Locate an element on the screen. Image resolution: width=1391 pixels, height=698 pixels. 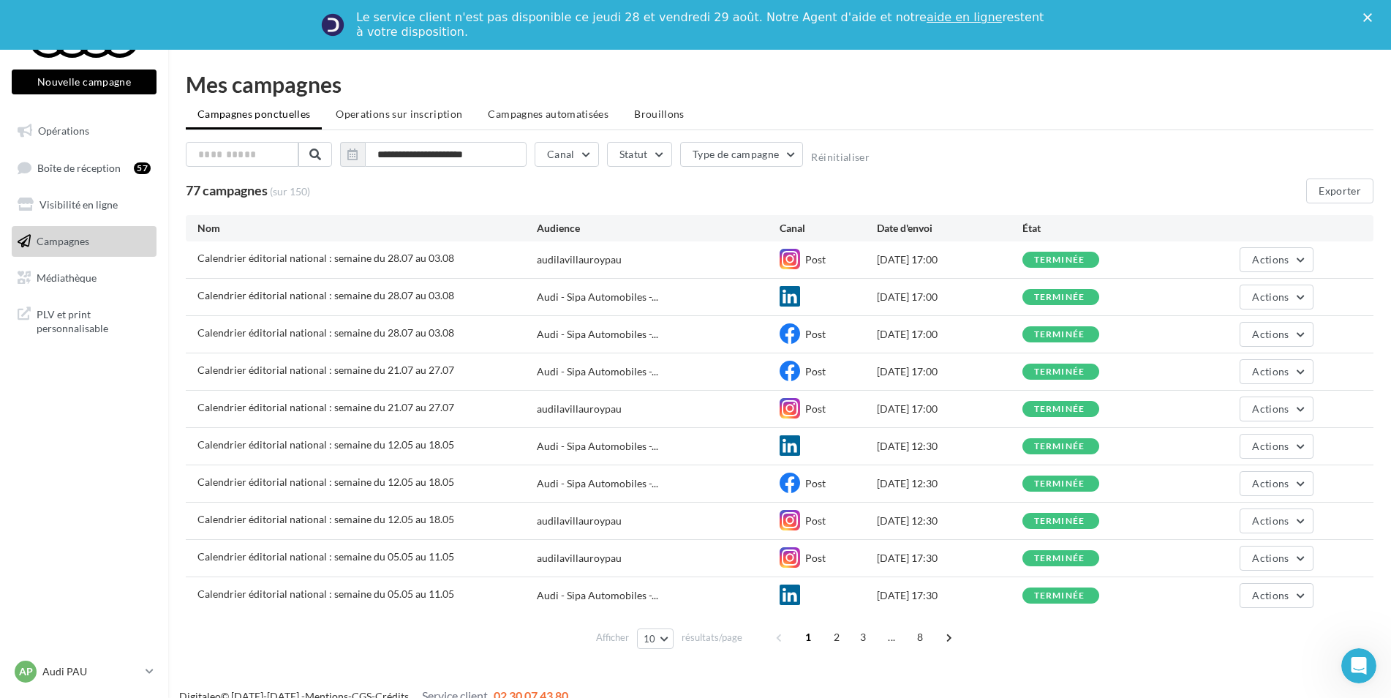
span: Operations sur inscription is located at coordinates (399, 113).